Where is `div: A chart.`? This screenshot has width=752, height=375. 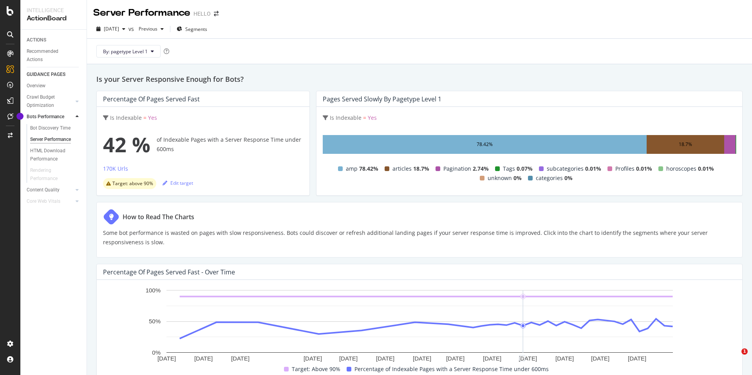 div: A chart. is located at coordinates (419, 325).